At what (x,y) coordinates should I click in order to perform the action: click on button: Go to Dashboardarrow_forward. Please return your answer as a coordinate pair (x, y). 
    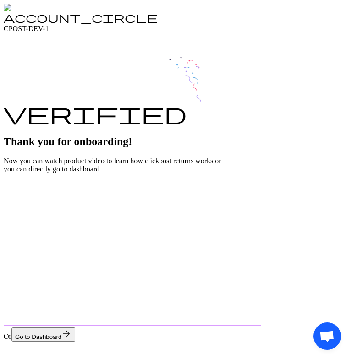
    Looking at the image, I should click on (43, 335).